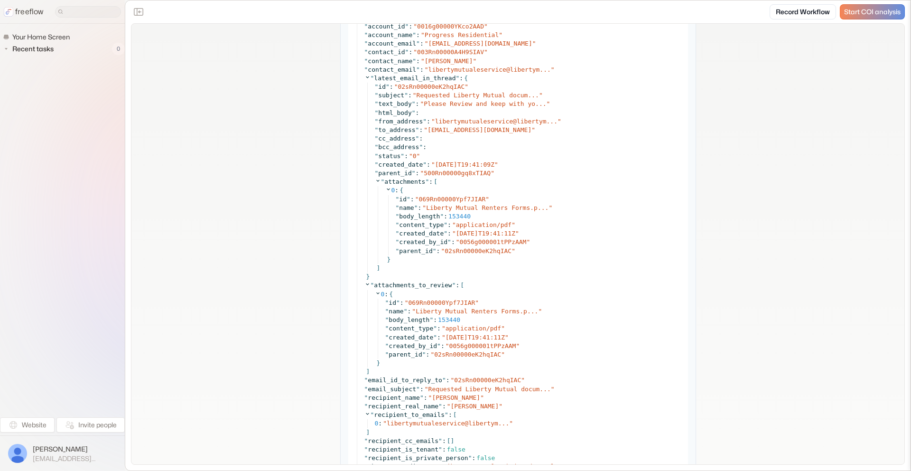 This screenshot has height=471, width=911. I want to click on span: cc_address, so click(397, 138).